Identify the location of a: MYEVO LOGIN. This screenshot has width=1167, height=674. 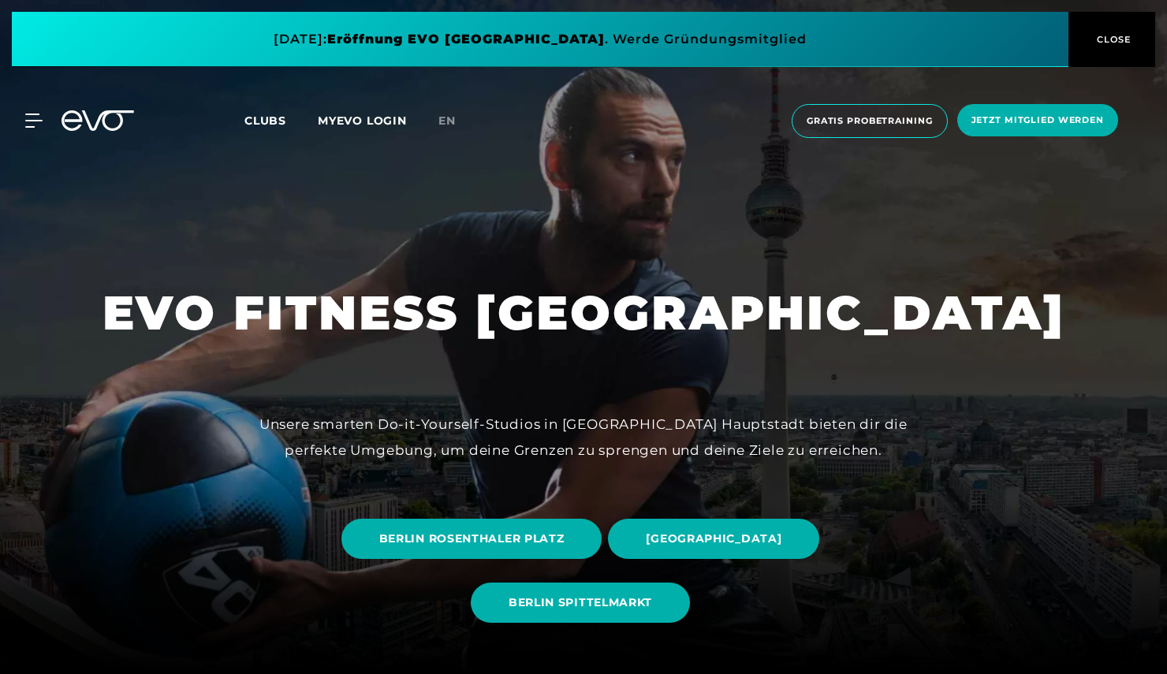
(362, 121).